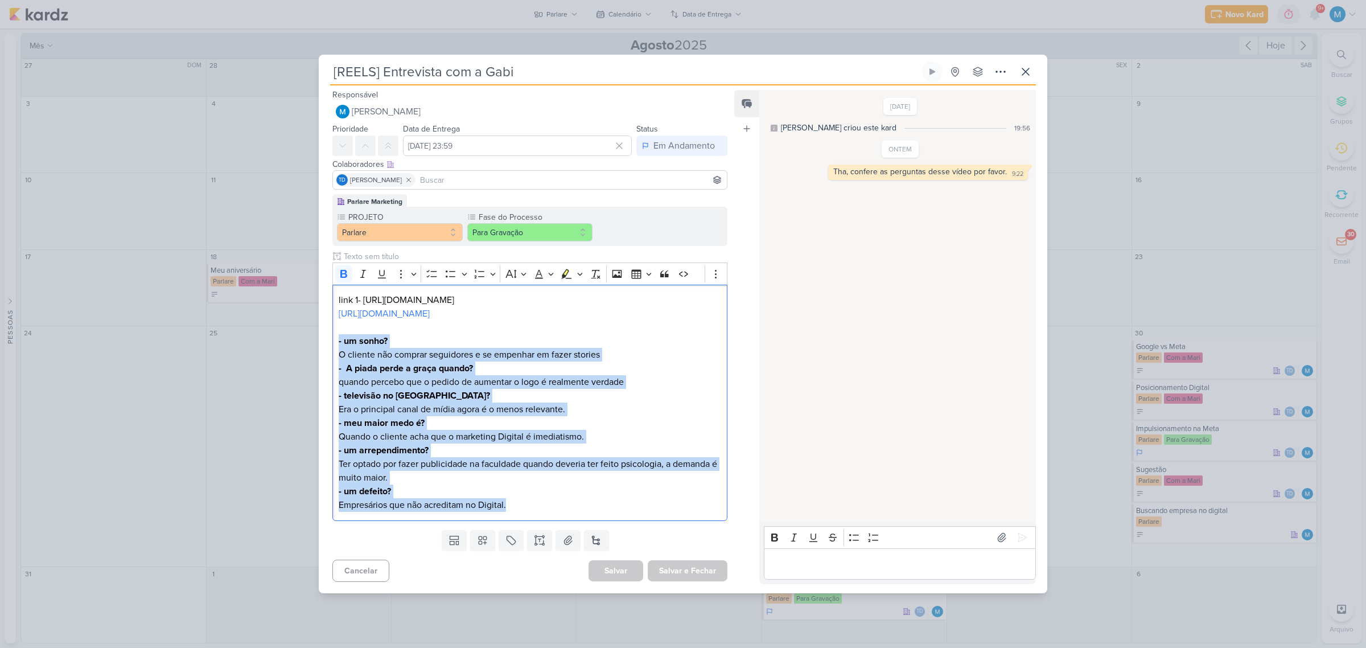 Image resolution: width=1366 pixels, height=648 pixels. What do you see at coordinates (350, 129) in the screenshot?
I see `label: Prioridade` at bounding box center [350, 129].